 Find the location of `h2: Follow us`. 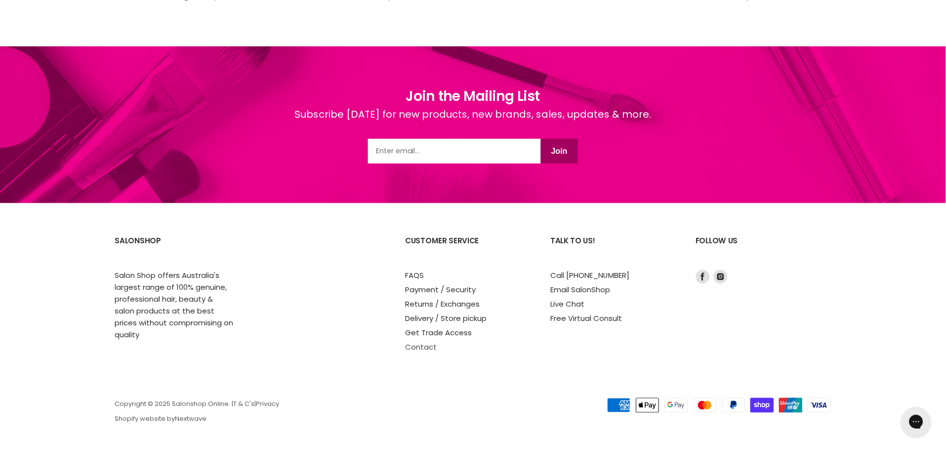

h2: Follow us is located at coordinates (764, 249).